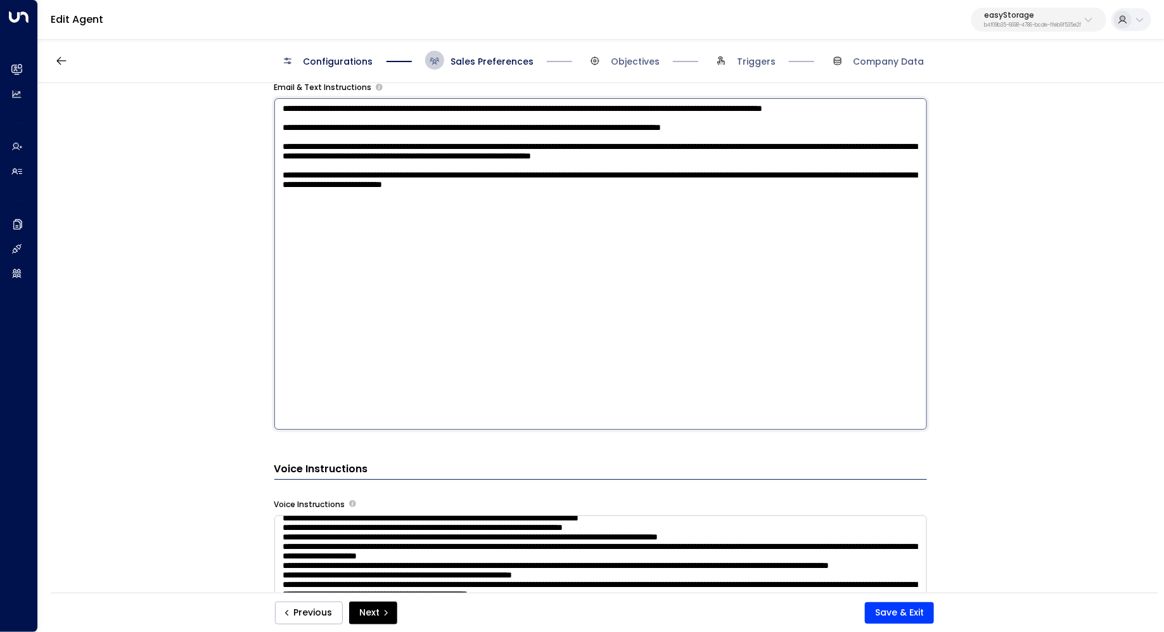 The height and width of the screenshot is (632, 1164). I want to click on span: Sales Preferences, so click(492, 61).